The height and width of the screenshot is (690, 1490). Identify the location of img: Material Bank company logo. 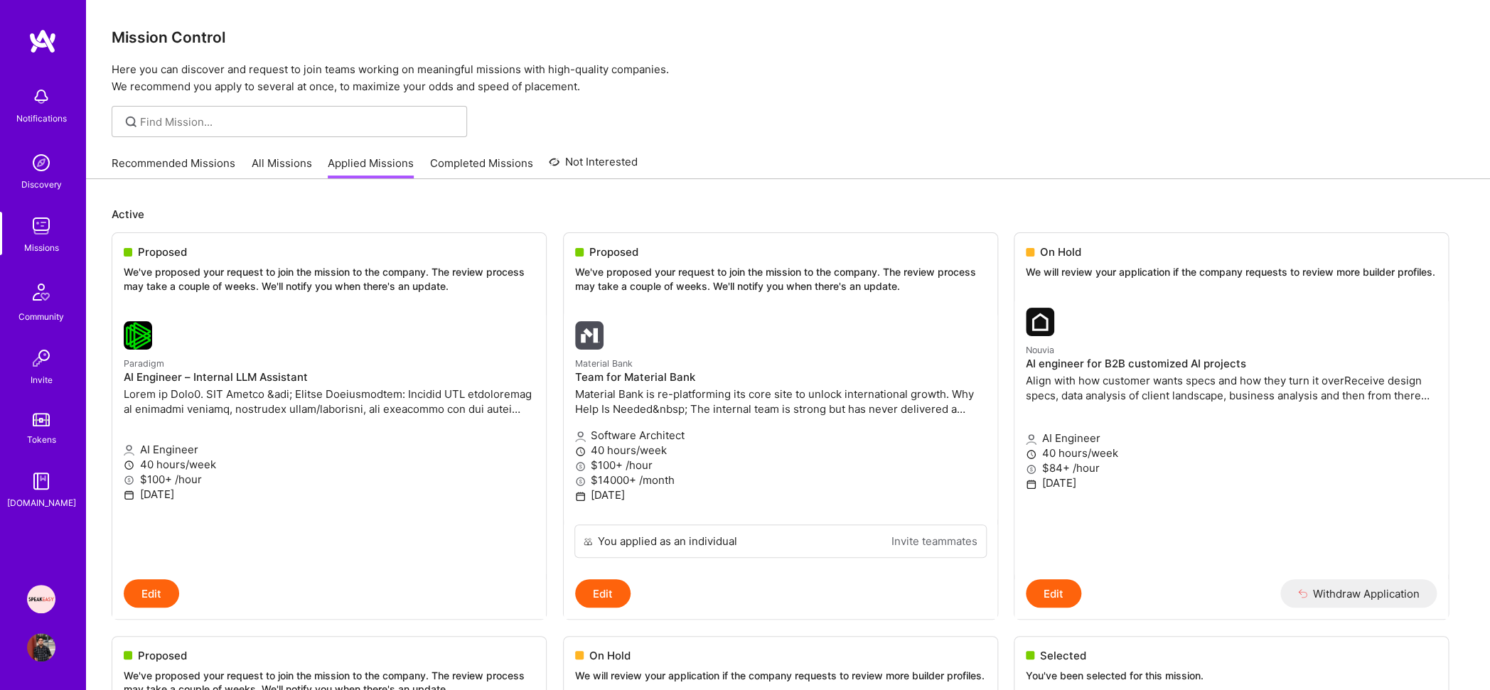
(589, 336).